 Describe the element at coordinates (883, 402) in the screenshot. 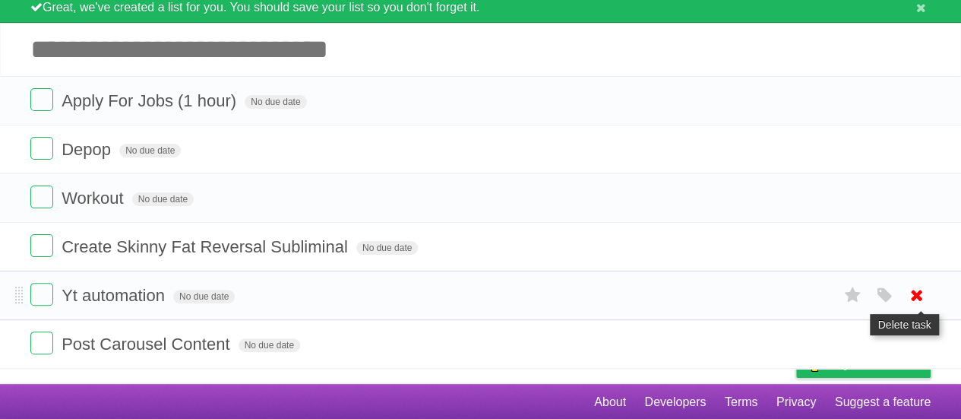

I see `a: Suggest a feature` at that location.